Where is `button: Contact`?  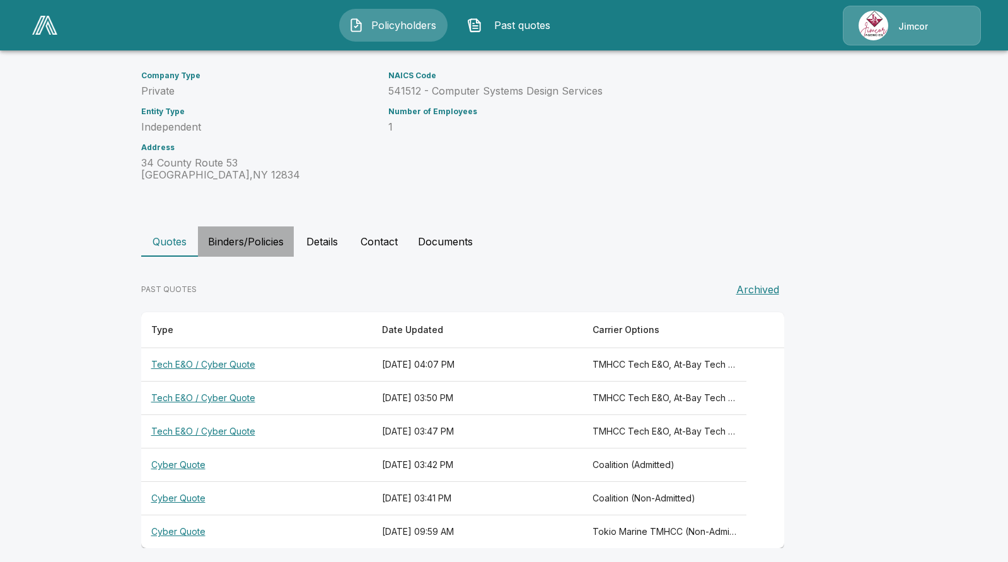 button: Contact is located at coordinates (379, 242).